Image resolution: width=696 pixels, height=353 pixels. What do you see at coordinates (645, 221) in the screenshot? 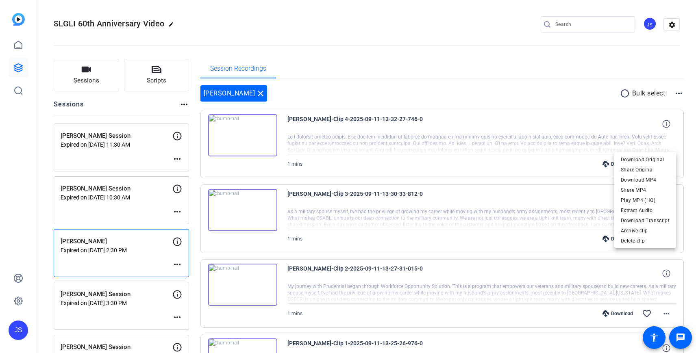
I see `span: Download Transcript` at bounding box center [645, 221].